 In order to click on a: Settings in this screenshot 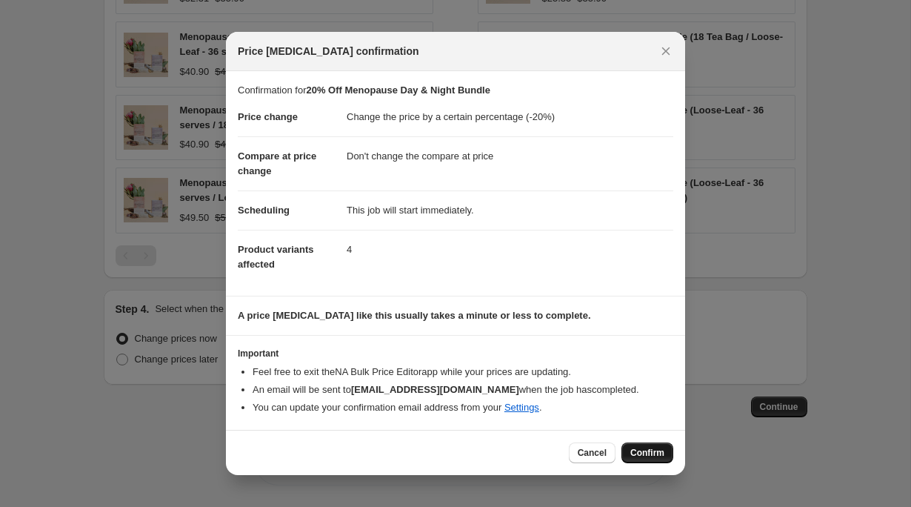, I will do `click(522, 407)`.